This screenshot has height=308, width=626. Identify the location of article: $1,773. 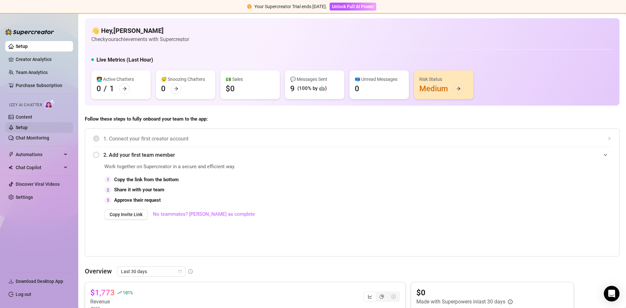
(102, 293).